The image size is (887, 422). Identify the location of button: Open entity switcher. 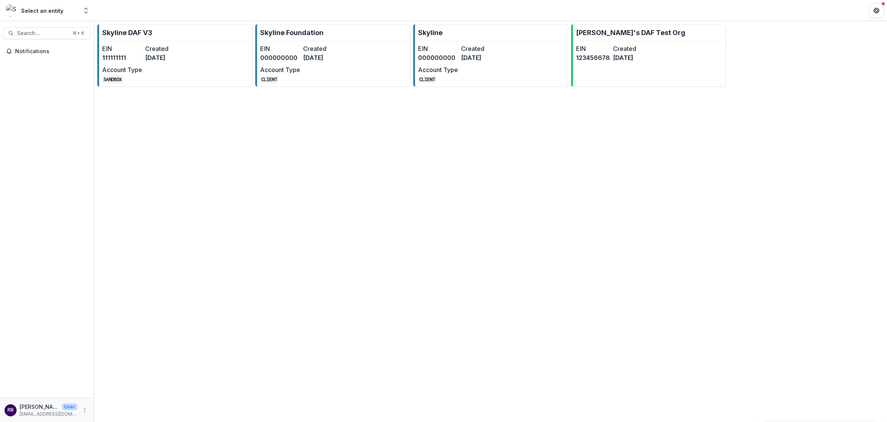
(86, 11).